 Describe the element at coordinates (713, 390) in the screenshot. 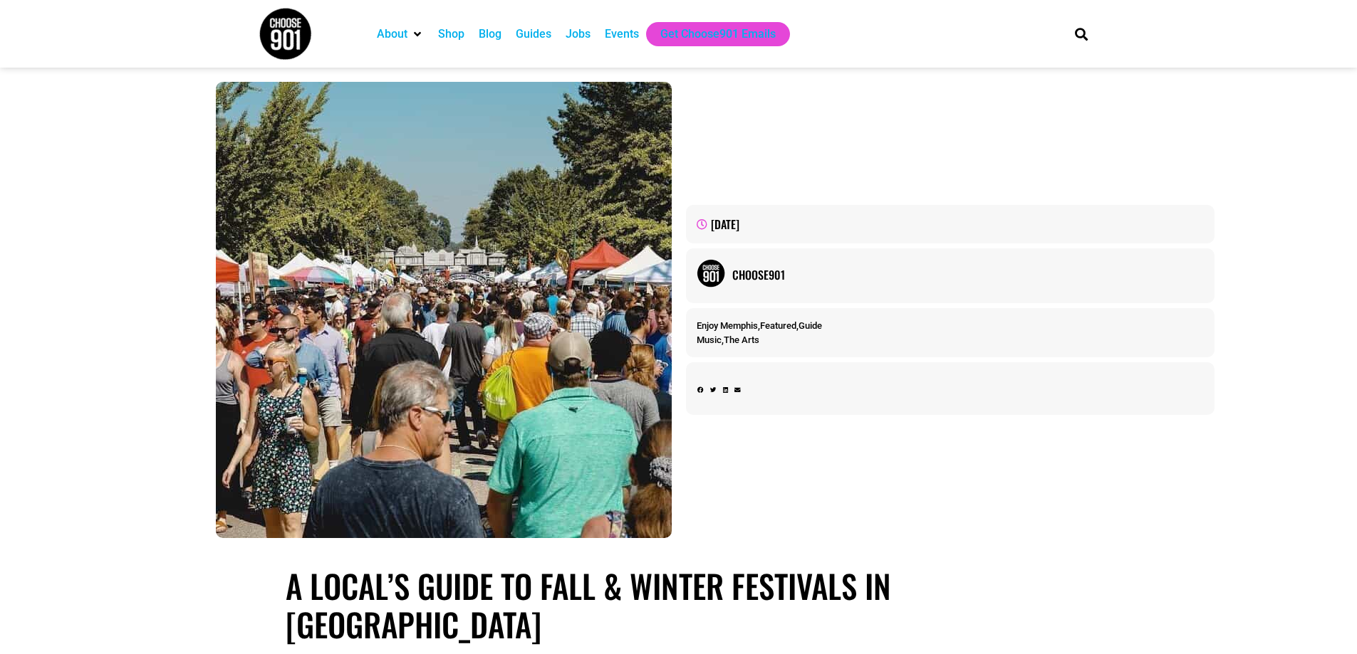

I see `div: Share on twitter` at that location.